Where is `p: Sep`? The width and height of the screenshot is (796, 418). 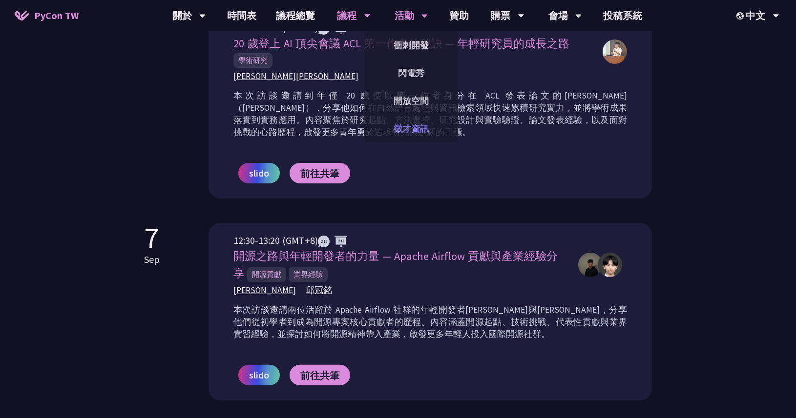
p: Sep is located at coordinates (152, 260).